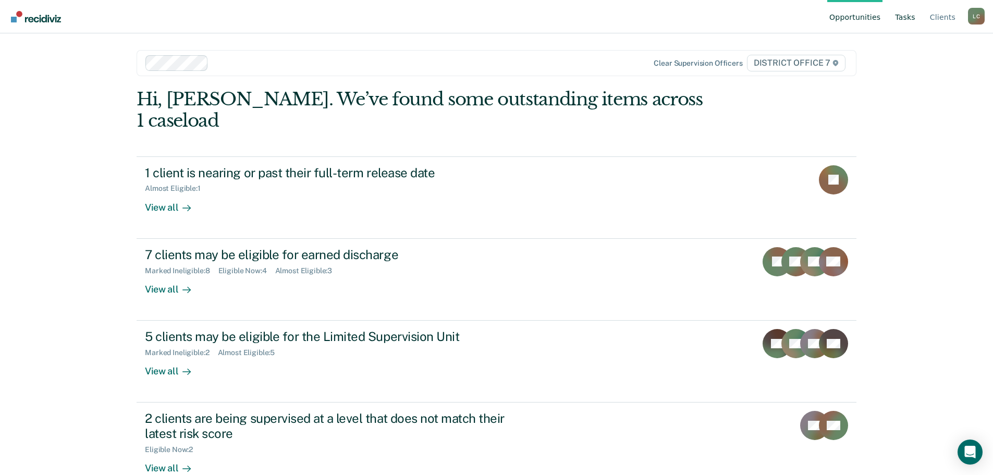 This screenshot has width=993, height=475. I want to click on div: 5 clients may be eligible for the Limited Supervision Unit, so click(328, 336).